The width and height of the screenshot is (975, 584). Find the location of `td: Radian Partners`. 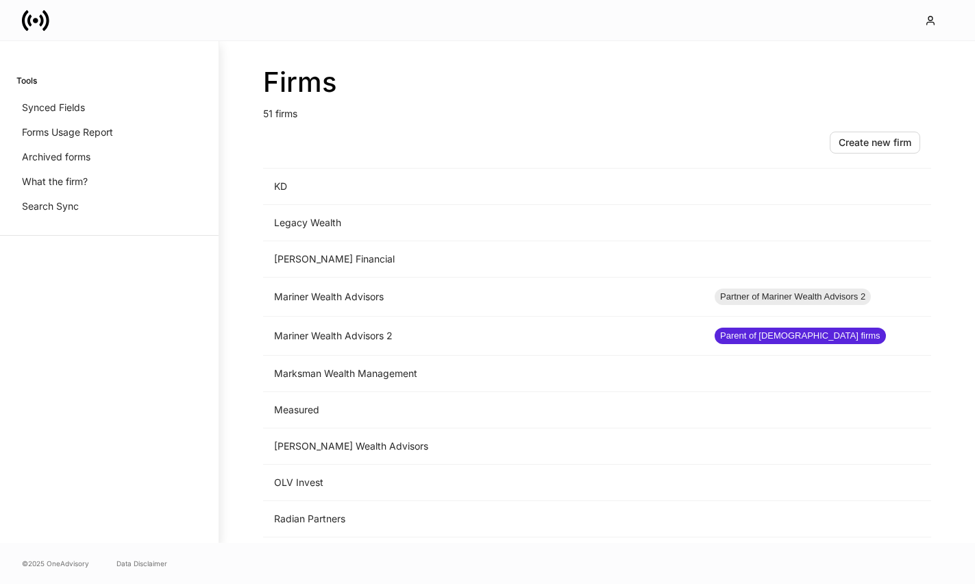

td: Radian Partners is located at coordinates (483, 519).